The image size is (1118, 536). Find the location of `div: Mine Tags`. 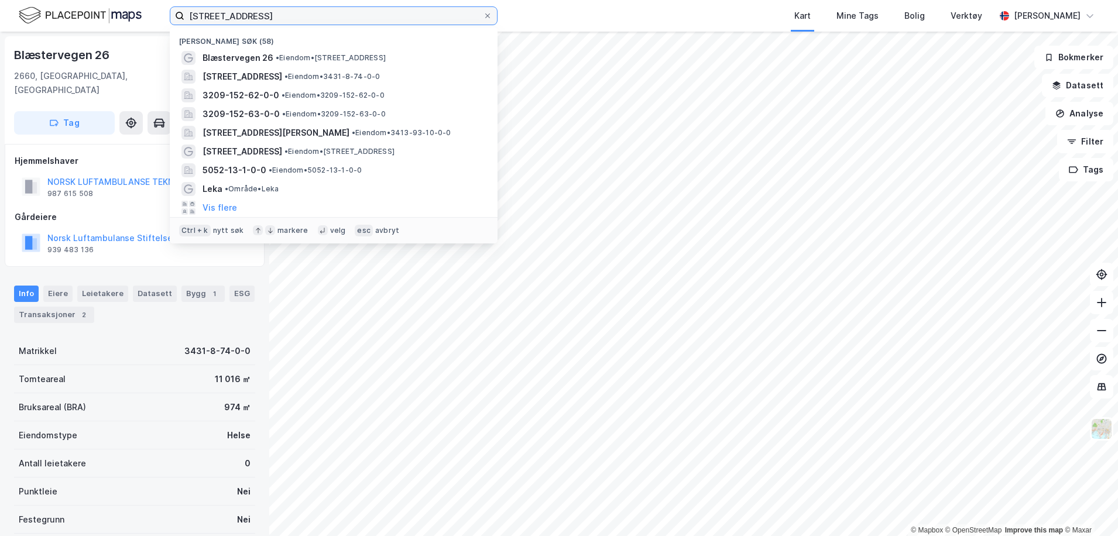

div: Mine Tags is located at coordinates (857, 16).